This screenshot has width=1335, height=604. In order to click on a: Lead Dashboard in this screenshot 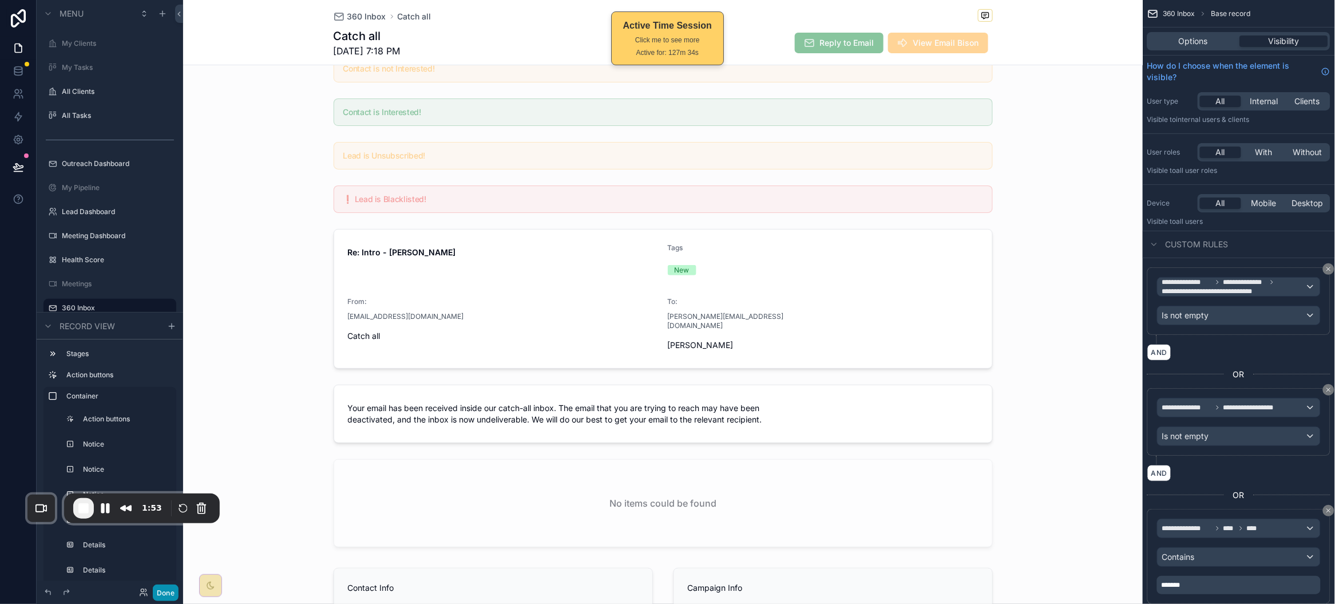, I will do `click(118, 212)`.